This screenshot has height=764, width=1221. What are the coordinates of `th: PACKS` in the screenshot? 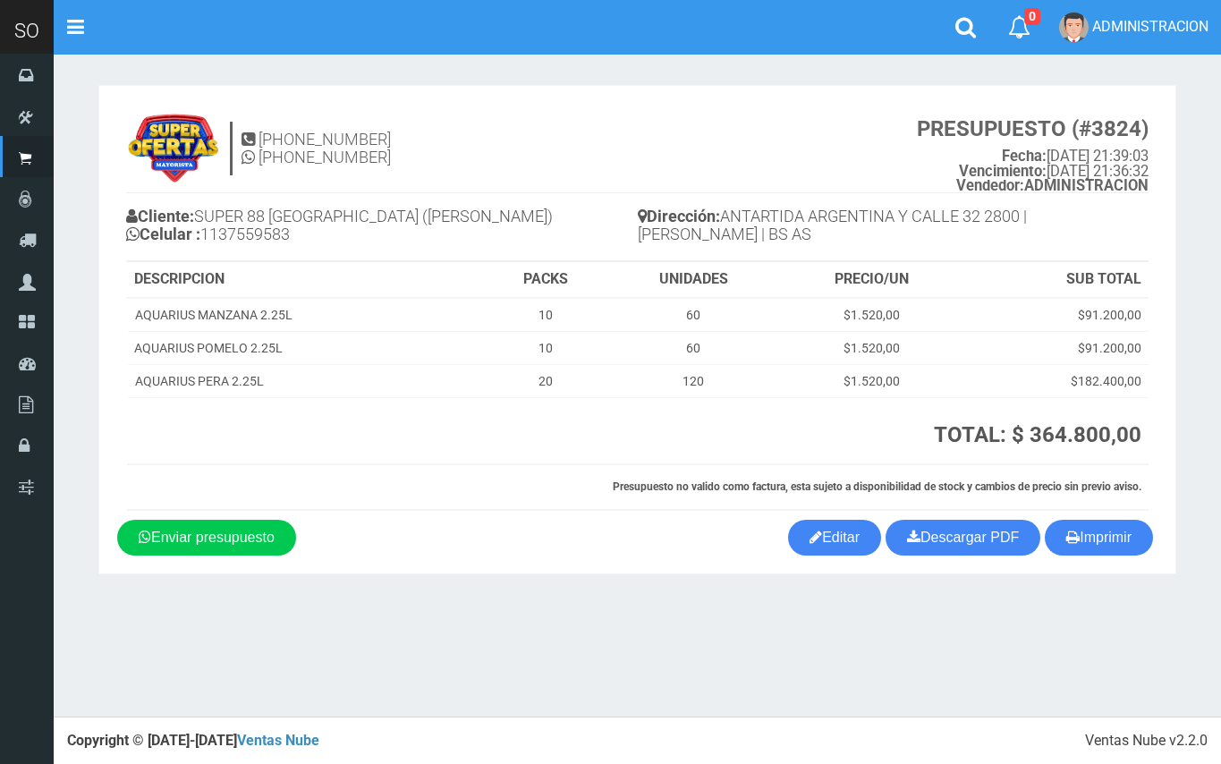 It's located at (546, 280).